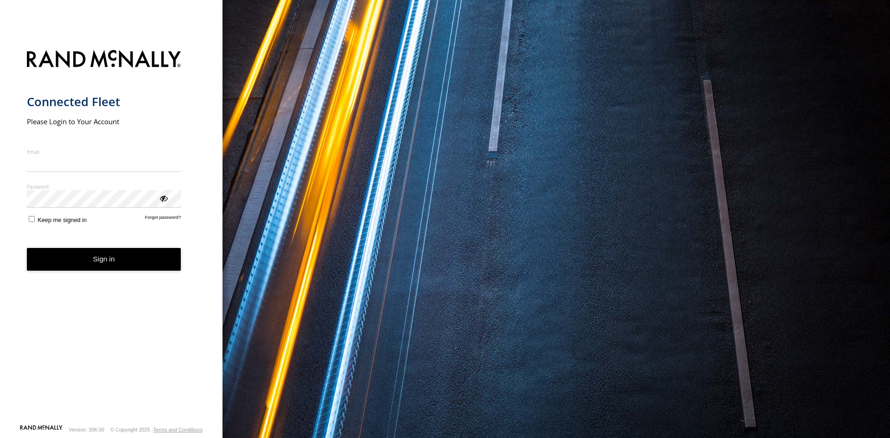 This screenshot has height=438, width=890. Describe the element at coordinates (104, 121) in the screenshot. I see `h2: Please Login to Your Account` at that location.